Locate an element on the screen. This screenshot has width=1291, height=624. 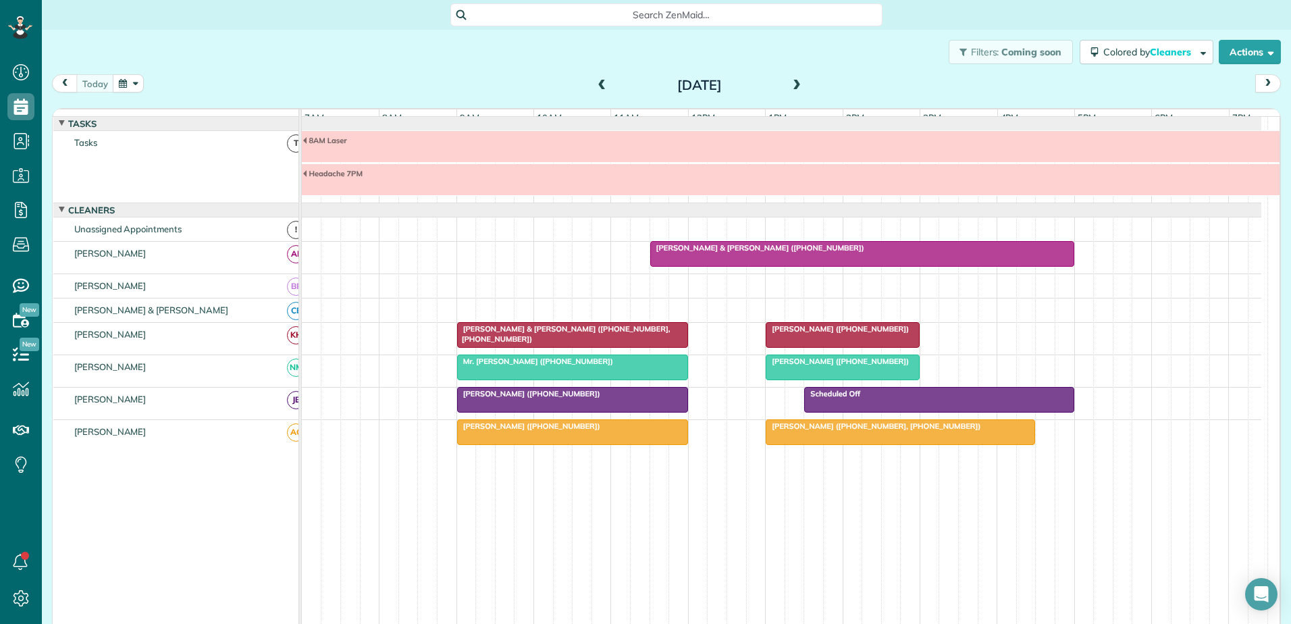
span: 3pm is located at coordinates (932, 117).